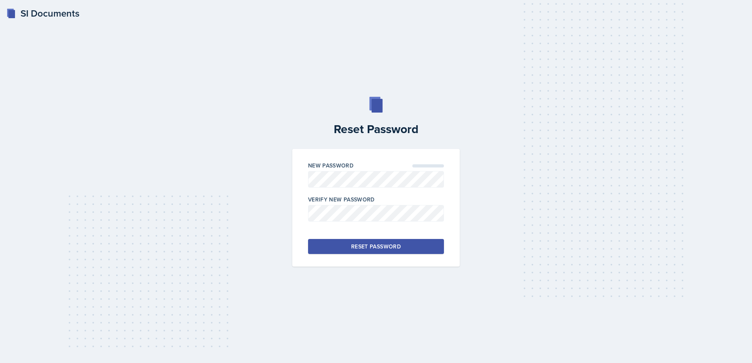  I want to click on div: Reset Password, so click(376, 246).